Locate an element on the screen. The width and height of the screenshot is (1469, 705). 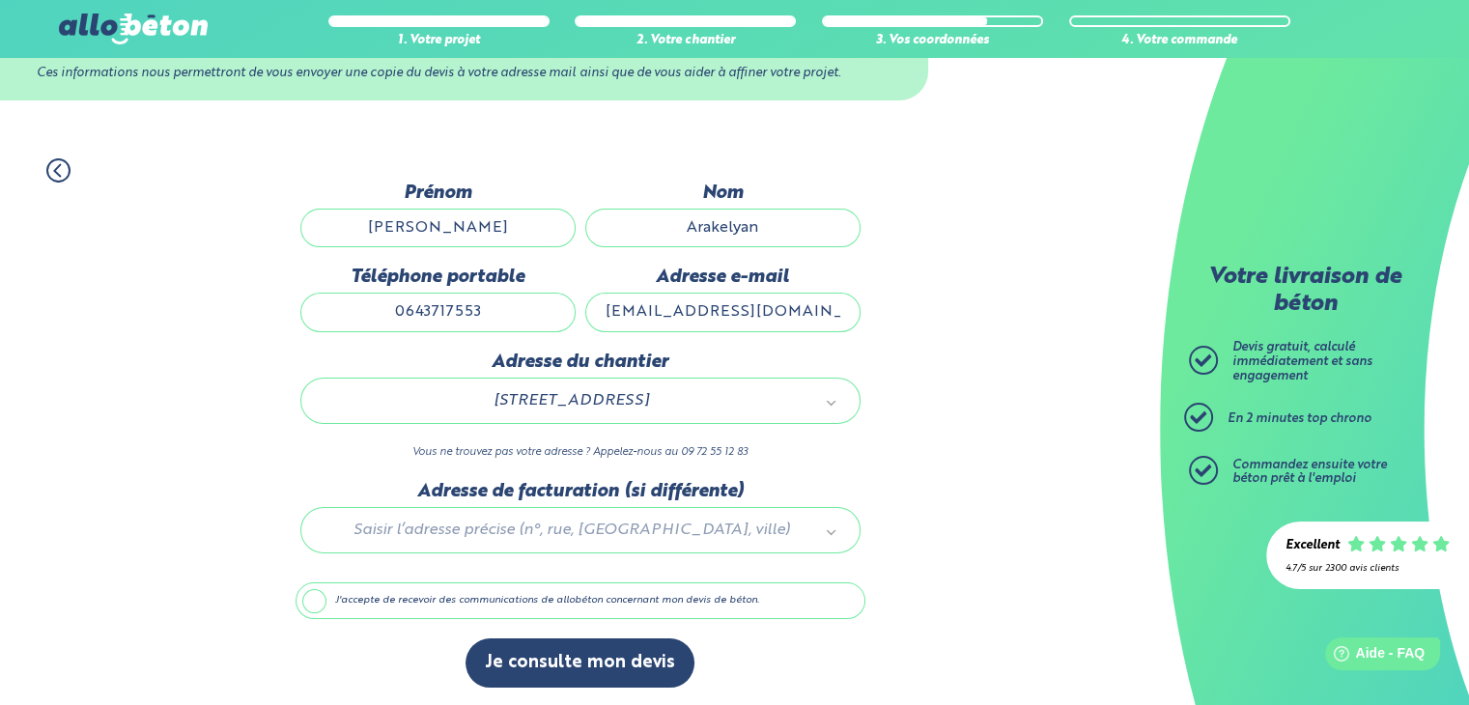
input: ex : 0642930817 is located at coordinates (437, 312).